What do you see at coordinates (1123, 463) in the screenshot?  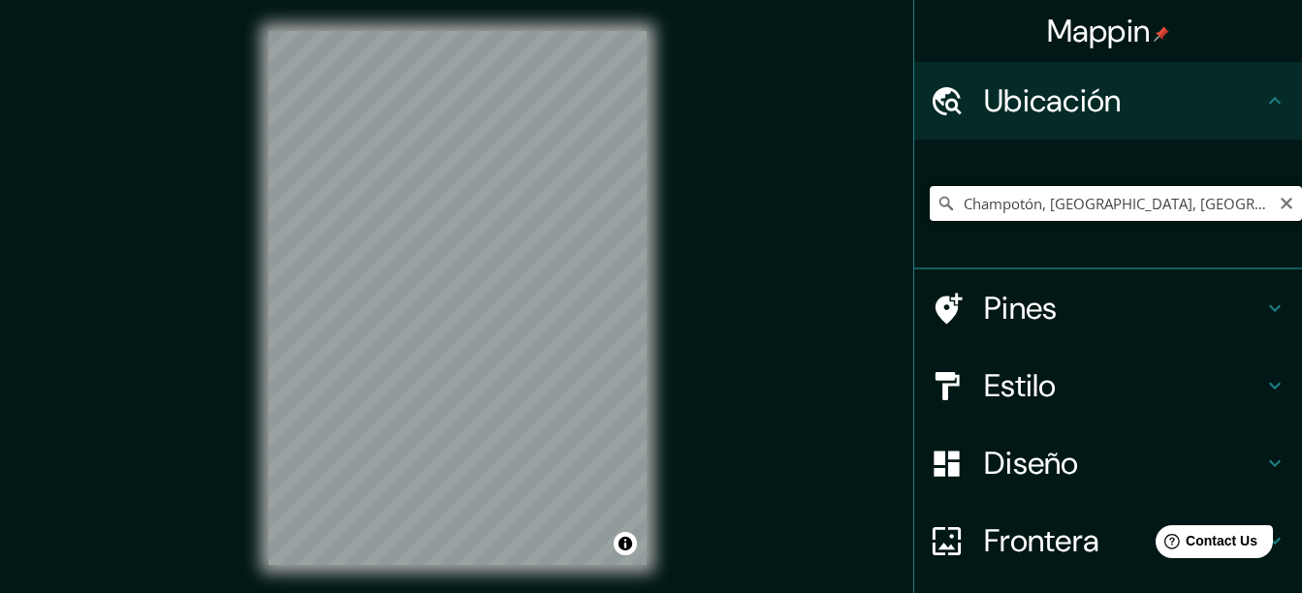 I see `h4: Diseño` at bounding box center [1123, 463].